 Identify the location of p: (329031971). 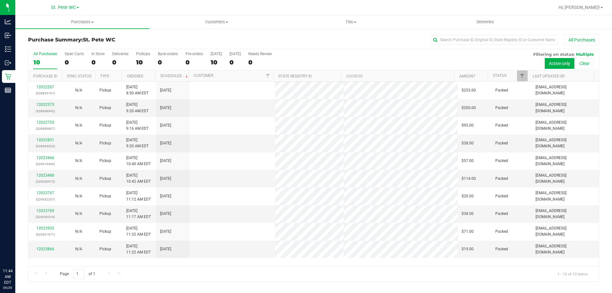
(45, 234).